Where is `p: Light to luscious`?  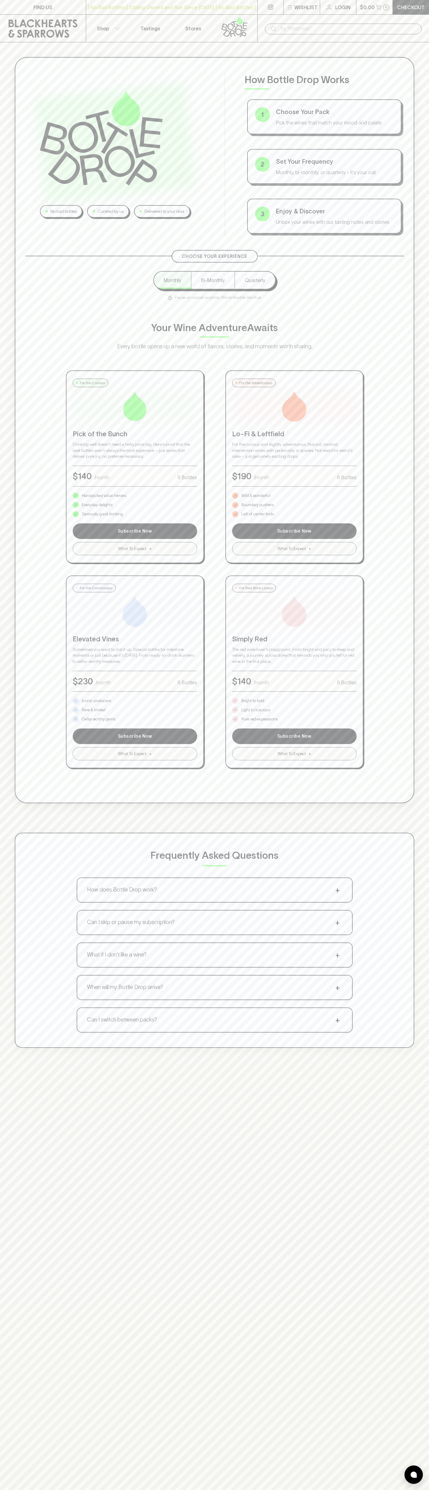
p: Light to luscious is located at coordinates (256, 710).